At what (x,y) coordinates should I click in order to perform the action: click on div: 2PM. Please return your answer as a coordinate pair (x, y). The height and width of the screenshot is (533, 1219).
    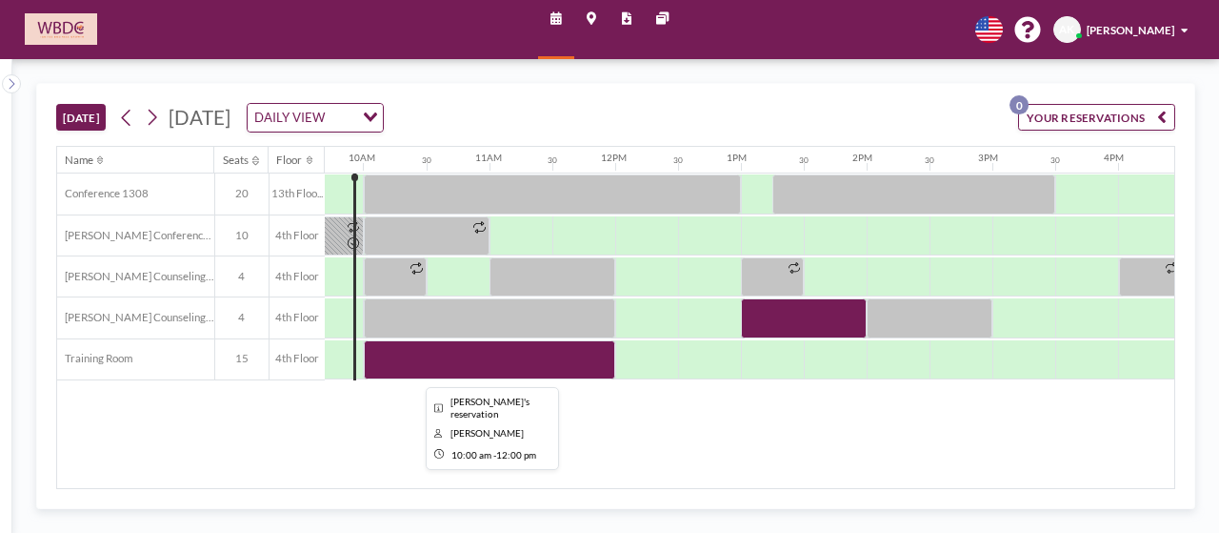
    Looking at the image, I should click on (862, 157).